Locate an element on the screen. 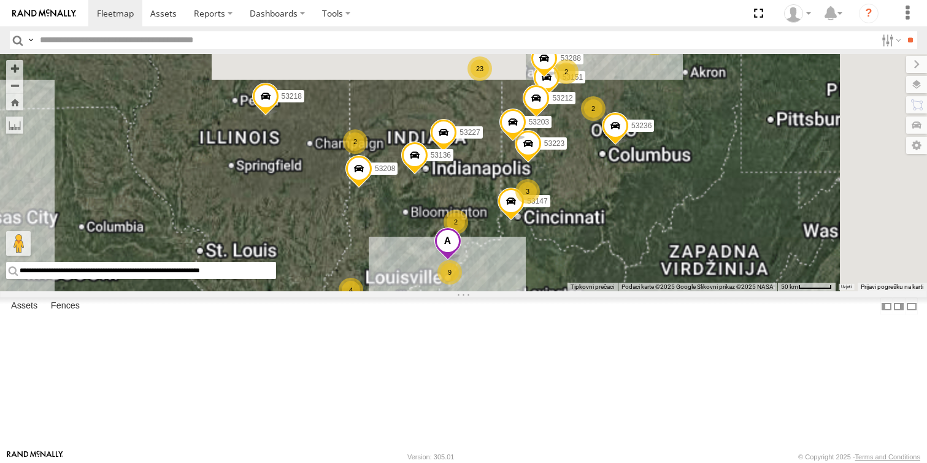 The image size is (927, 463). span: 50 km is located at coordinates (790, 287).